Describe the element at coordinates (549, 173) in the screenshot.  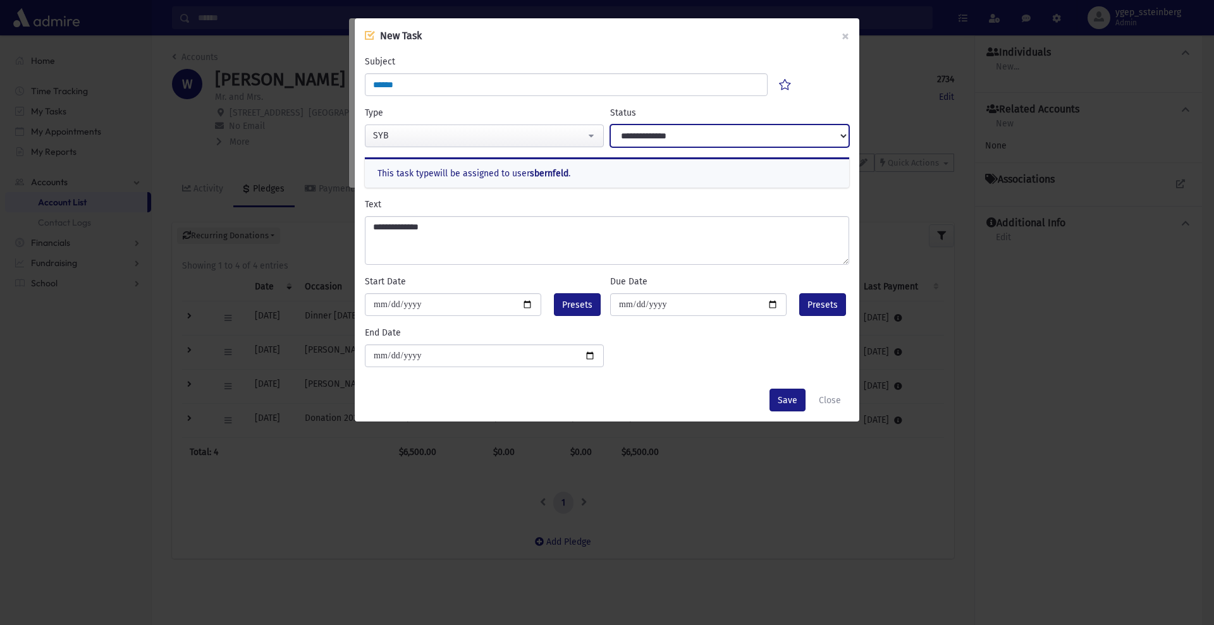
I see `b: sbernfeld` at that location.